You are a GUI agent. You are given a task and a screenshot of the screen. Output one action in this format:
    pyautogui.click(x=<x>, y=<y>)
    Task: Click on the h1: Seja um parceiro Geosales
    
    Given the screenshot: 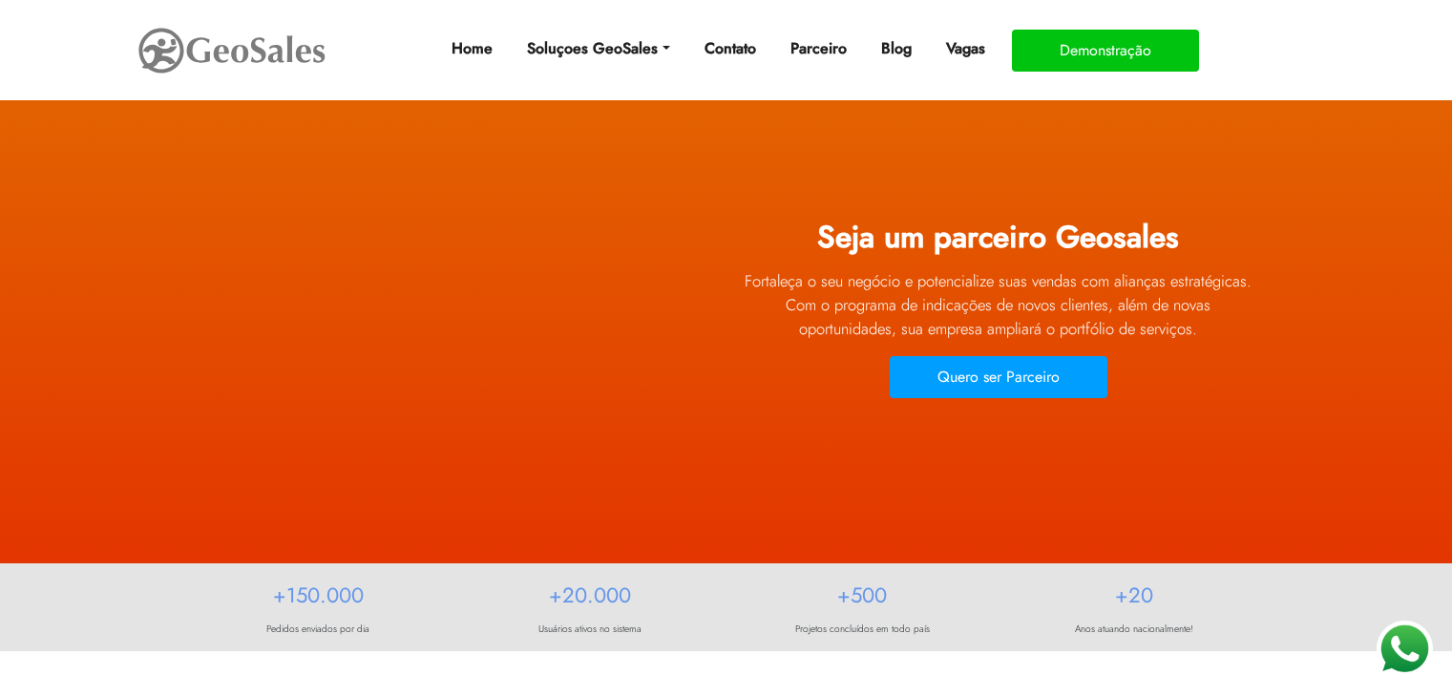 What is the action you would take?
    pyautogui.click(x=998, y=241)
    